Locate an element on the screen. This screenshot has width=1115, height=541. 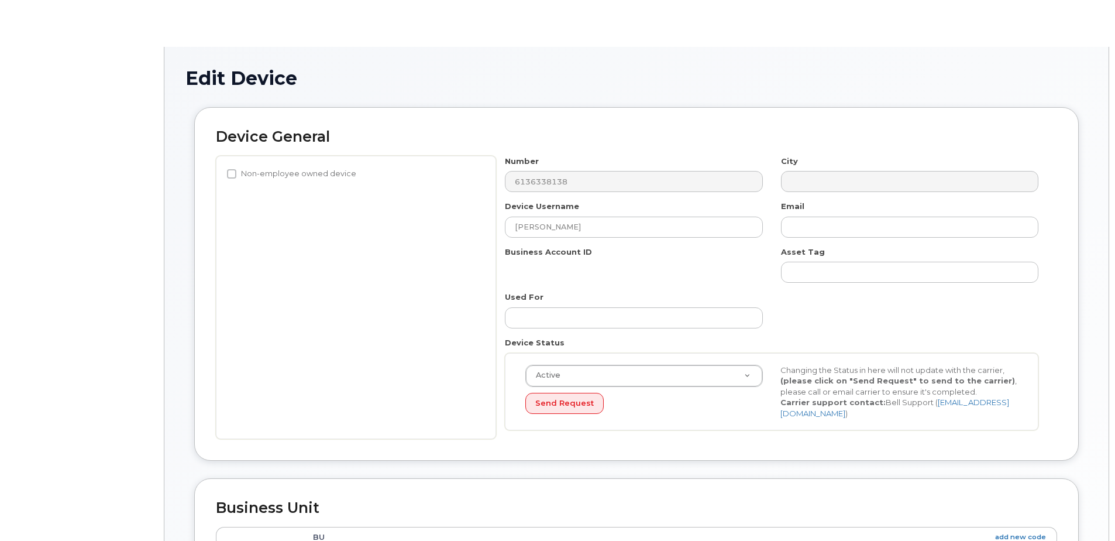
label: Number is located at coordinates (522, 161).